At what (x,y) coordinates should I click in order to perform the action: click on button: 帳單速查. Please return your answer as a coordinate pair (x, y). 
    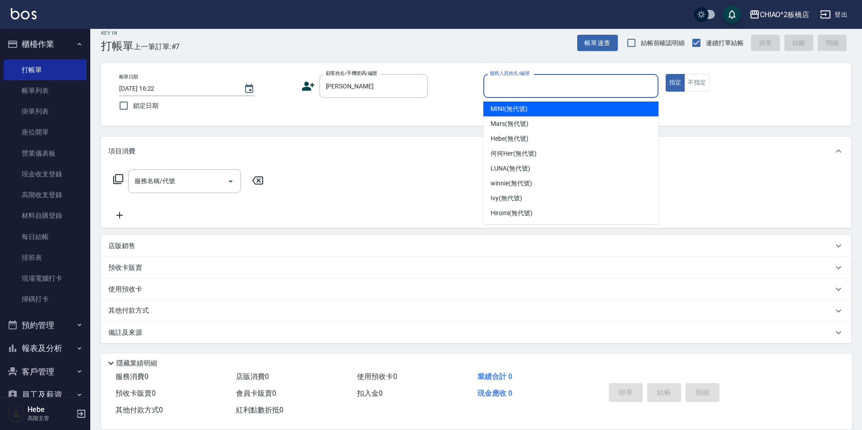
    Looking at the image, I should click on (598, 43).